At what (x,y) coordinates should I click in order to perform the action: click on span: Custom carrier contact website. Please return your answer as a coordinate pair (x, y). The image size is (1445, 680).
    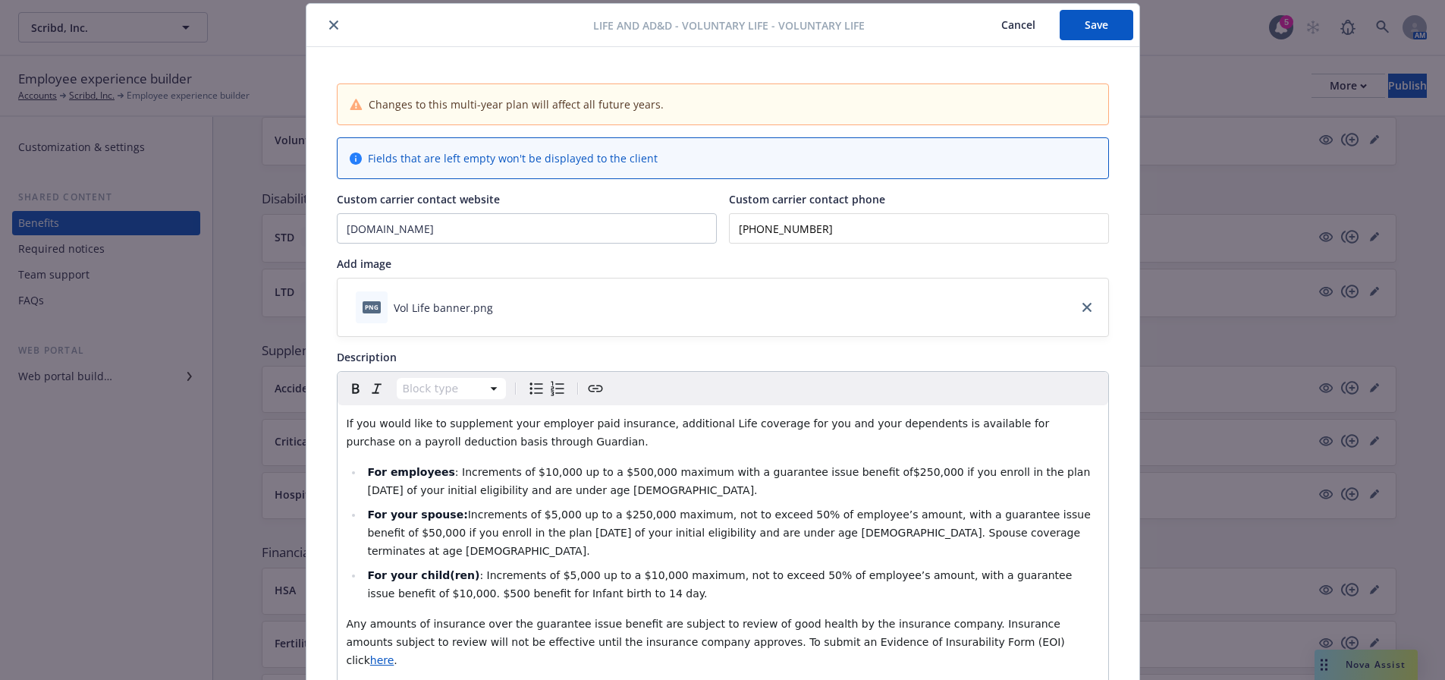
    Looking at the image, I should click on (418, 199).